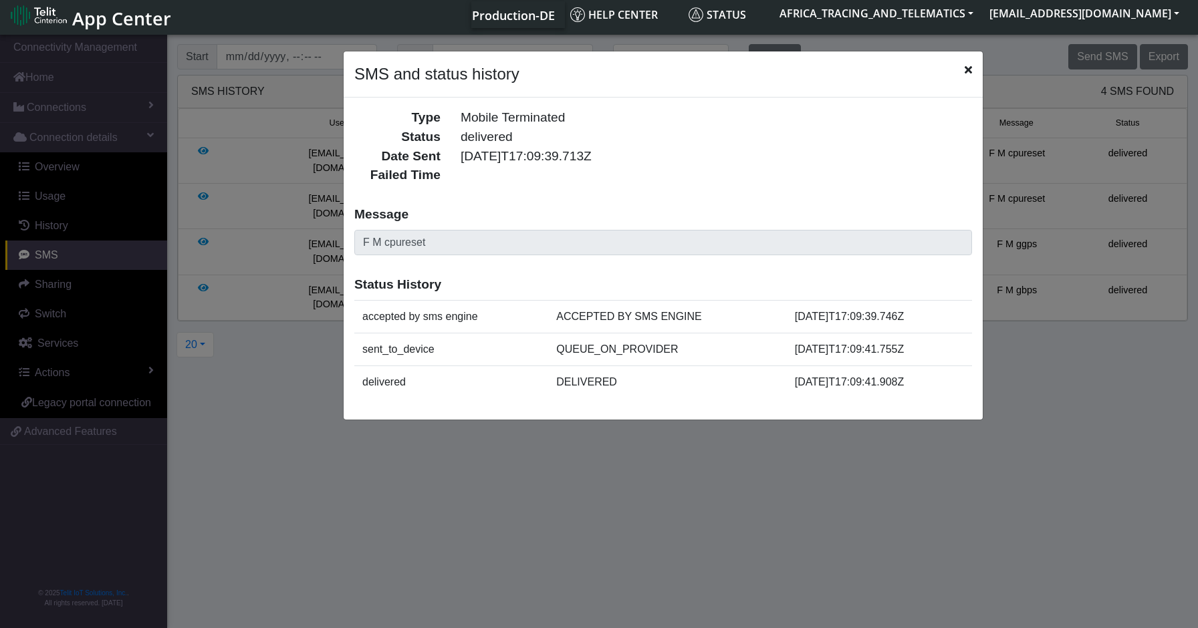 This screenshot has height=628, width=1198. Describe the element at coordinates (876, 13) in the screenshot. I see `button: AFRICA_TRACING_AND_TELEMATICS` at that location.